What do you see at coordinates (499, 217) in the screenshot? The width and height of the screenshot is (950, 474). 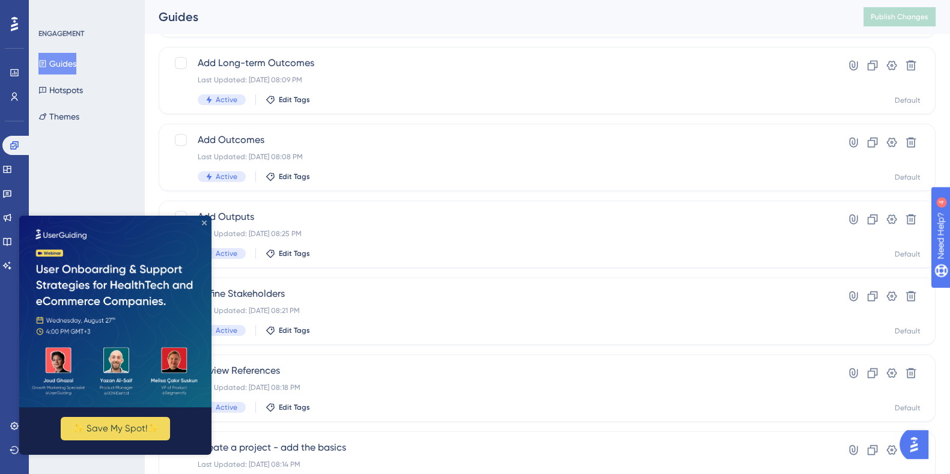 I see `span: Add Outputs` at bounding box center [499, 217].